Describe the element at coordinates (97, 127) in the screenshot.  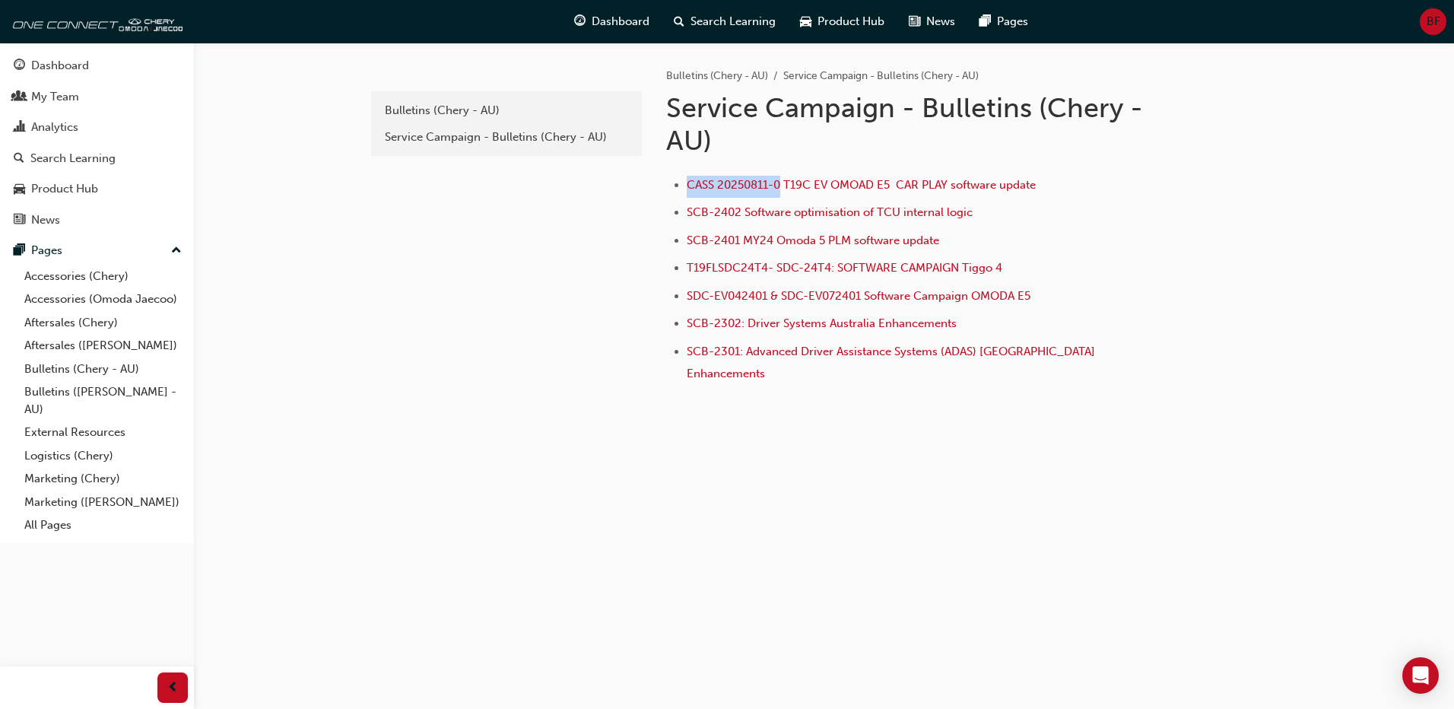
I see `a: Analytics` at that location.